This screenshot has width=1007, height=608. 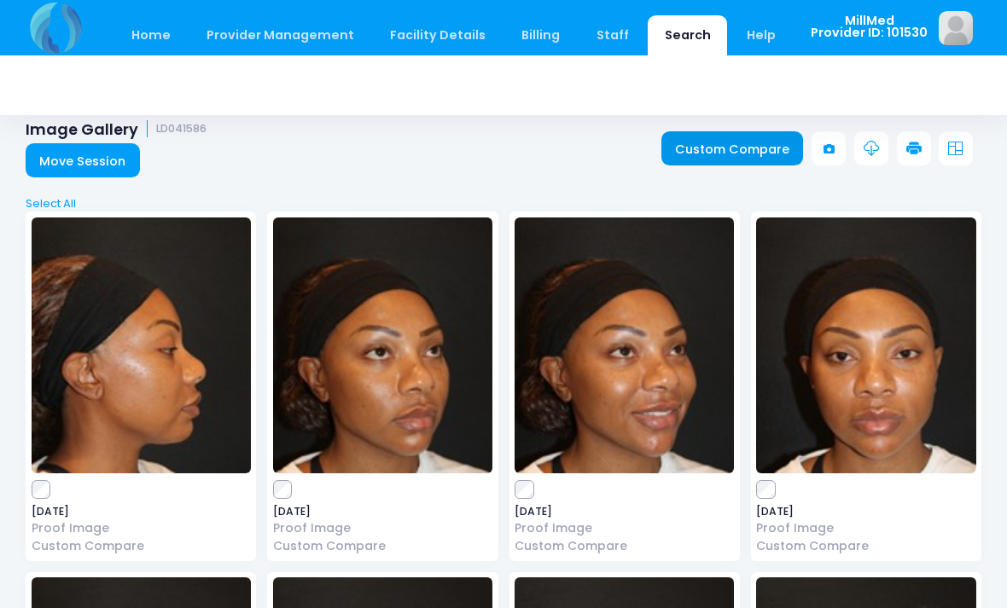 What do you see at coordinates (150, 35) in the screenshot?
I see `a: Home` at bounding box center [150, 35].